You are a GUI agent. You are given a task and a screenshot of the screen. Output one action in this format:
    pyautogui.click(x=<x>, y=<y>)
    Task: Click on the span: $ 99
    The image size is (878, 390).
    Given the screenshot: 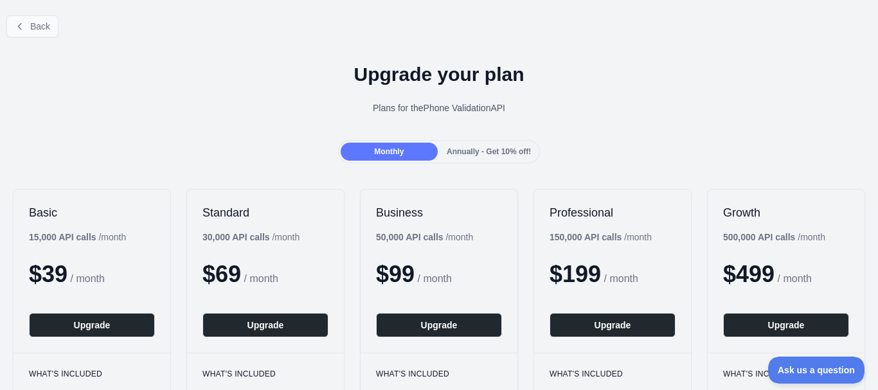 What is the action you would take?
    pyautogui.click(x=395, y=274)
    